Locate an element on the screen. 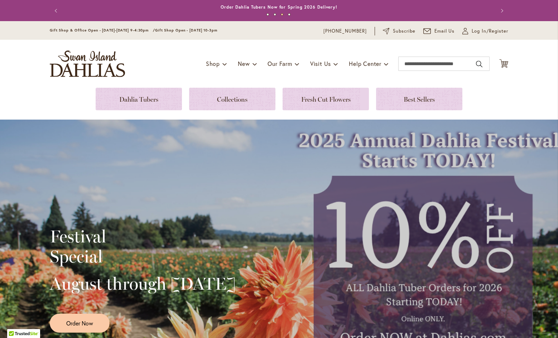 This screenshot has height=338, width=558. a: store logo is located at coordinates (87, 64).